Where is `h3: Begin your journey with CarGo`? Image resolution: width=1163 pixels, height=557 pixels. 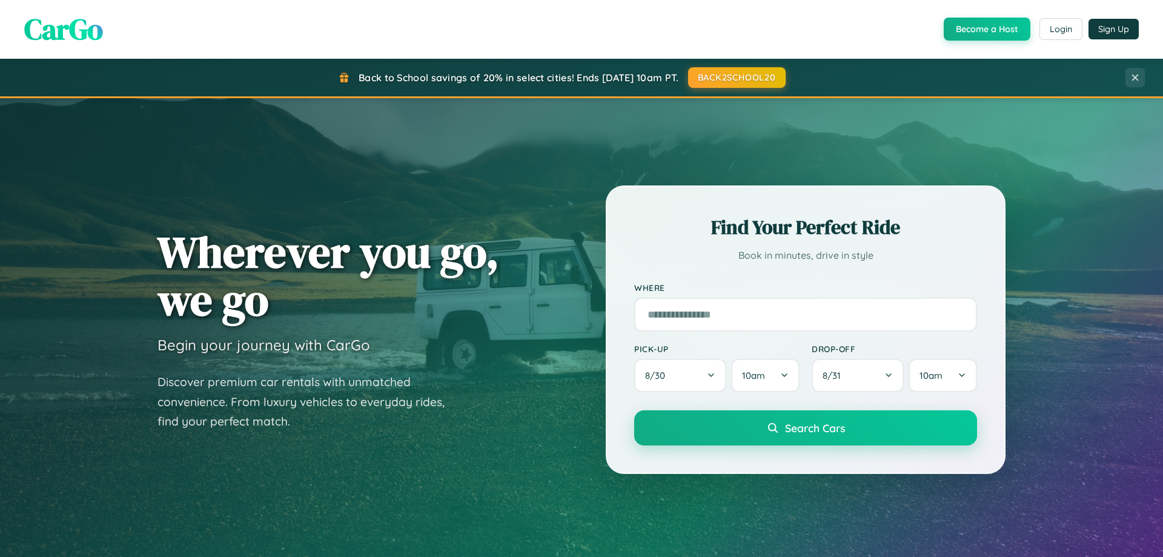
h3: Begin your journey with CarGo is located at coordinates (263, 345).